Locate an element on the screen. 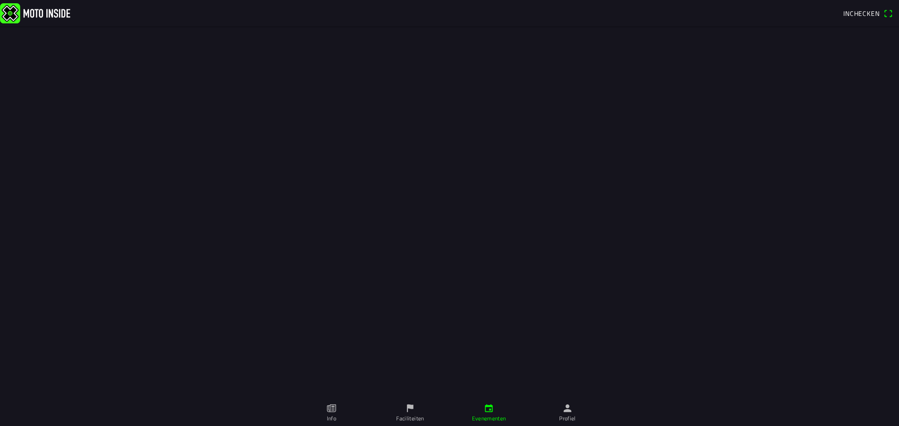 The image size is (899, 426). ion-label: Evenementen is located at coordinates (489, 419).